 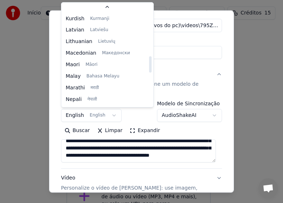 What do you see at coordinates (103, 76) in the screenshot?
I see `span: Bahasa Melayu` at bounding box center [103, 76].